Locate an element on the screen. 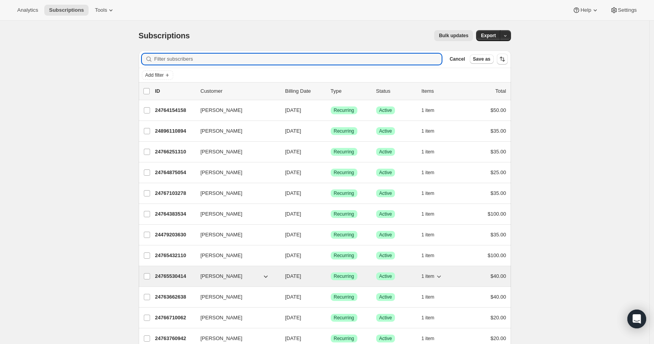 Image resolution: width=654 pixels, height=344 pixels. div: IDCustomerBilling DateTypeStatusItemsTotal is located at coordinates (331, 91).